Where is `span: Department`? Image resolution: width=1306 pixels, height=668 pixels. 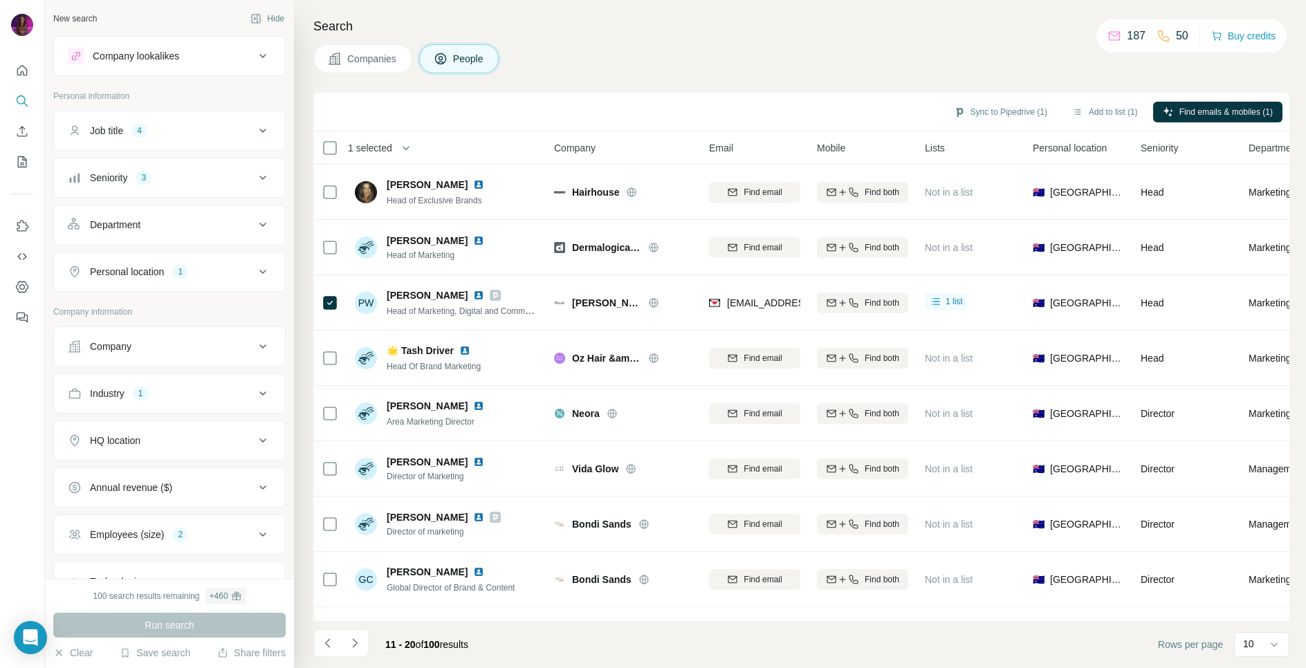
span: Department is located at coordinates (1273, 148).